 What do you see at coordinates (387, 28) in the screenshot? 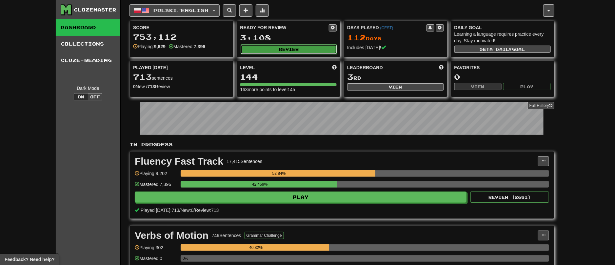
I see `div: Days Played` at bounding box center [387, 28].